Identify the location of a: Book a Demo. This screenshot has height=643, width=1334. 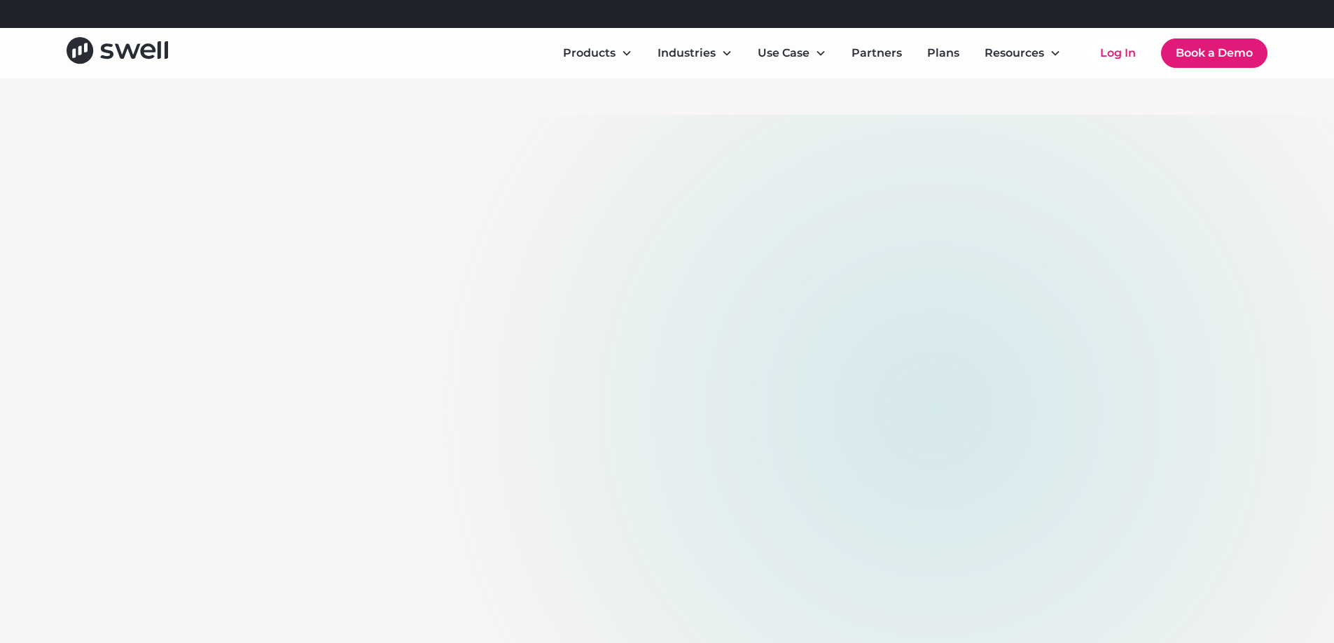
(1214, 53).